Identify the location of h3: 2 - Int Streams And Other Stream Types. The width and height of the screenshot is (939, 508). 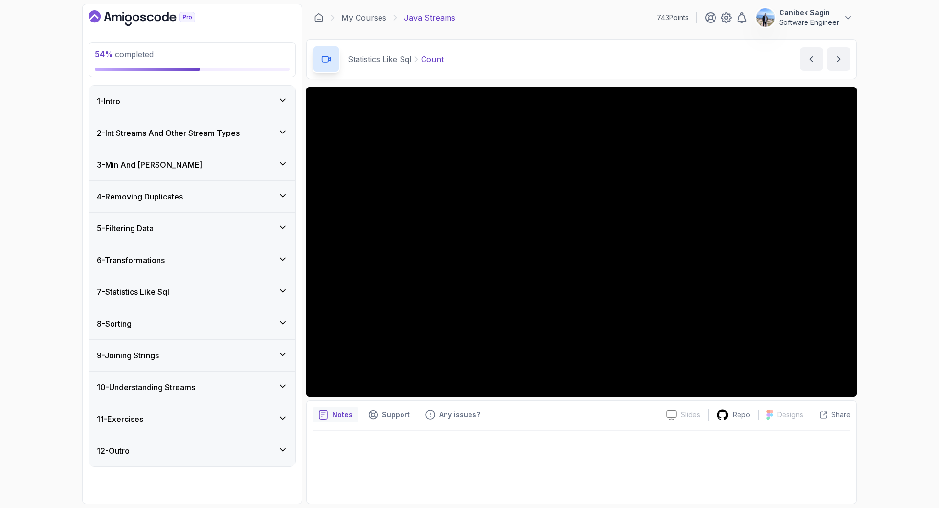
(168, 133).